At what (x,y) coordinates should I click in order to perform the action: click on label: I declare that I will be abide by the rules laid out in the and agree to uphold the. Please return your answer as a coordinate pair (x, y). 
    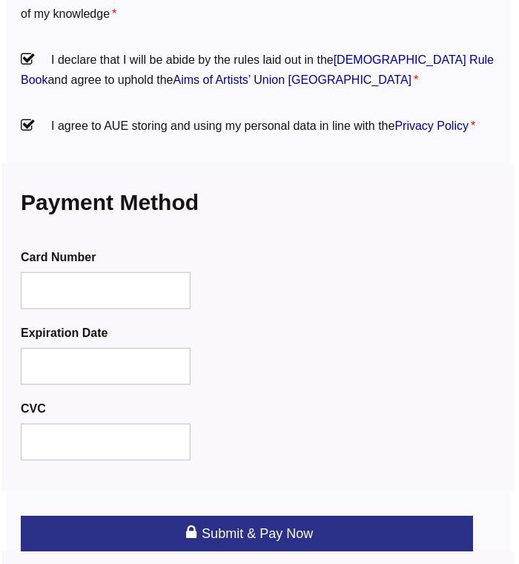
    Looking at the image, I should click on (258, 70).